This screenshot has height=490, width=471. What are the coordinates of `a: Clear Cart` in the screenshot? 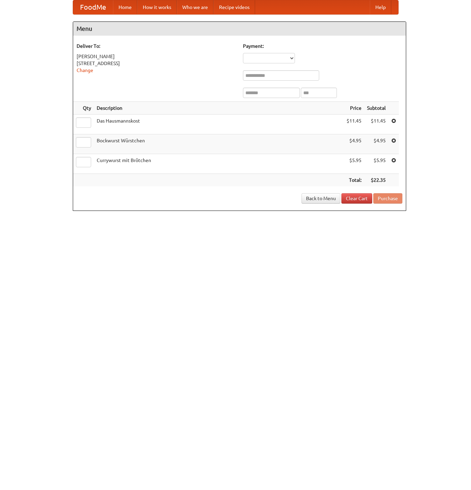 It's located at (356, 198).